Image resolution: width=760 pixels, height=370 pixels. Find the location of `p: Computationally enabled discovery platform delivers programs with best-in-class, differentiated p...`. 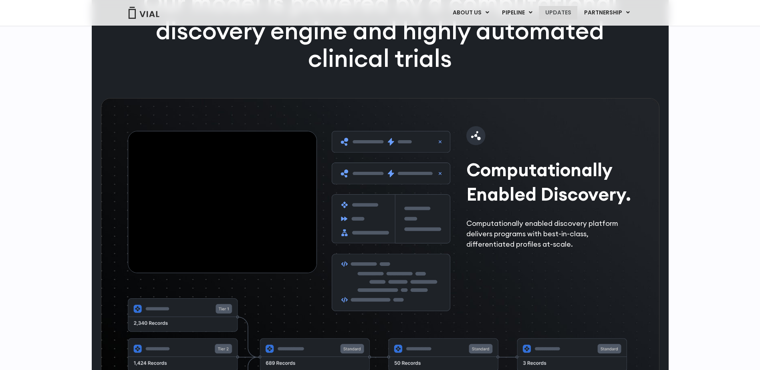

p: Computationally enabled discovery platform delivers programs with best-in-class, differentiated p... is located at coordinates (552, 234).